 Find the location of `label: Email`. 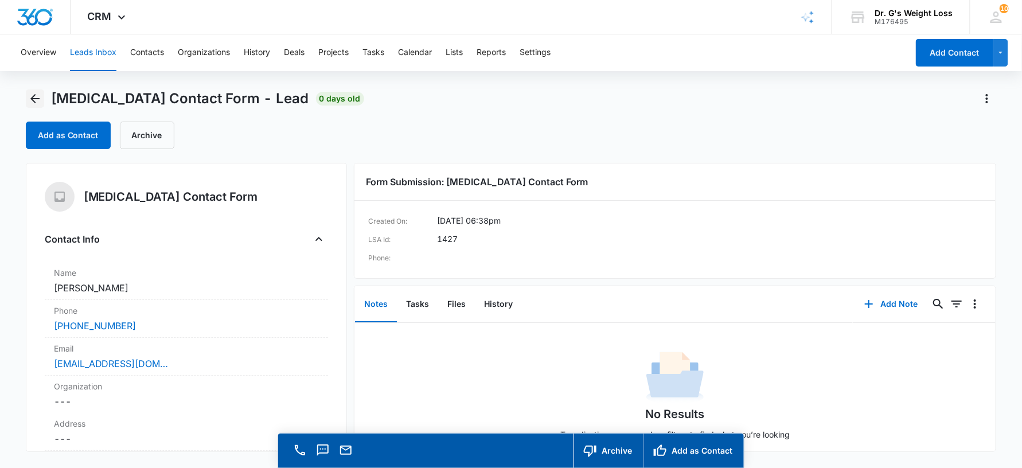

label: Email is located at coordinates (186, 348).